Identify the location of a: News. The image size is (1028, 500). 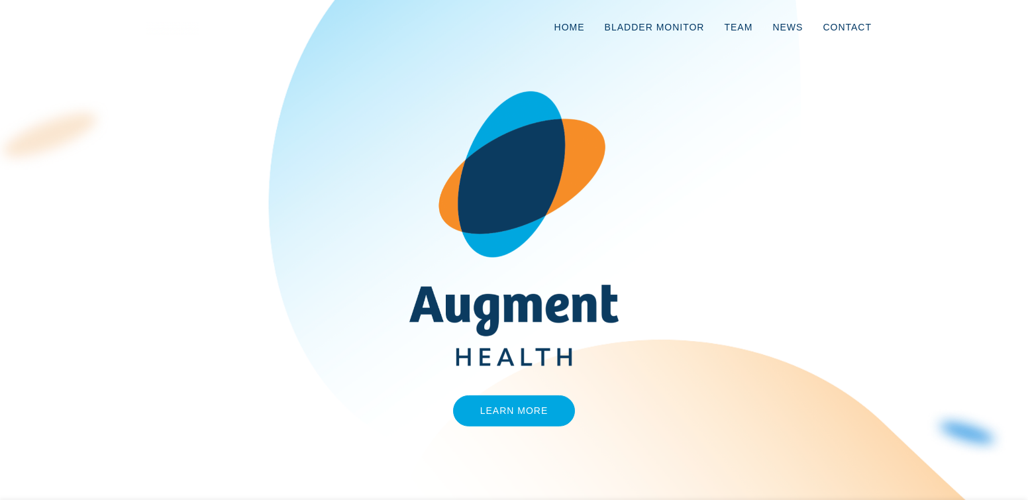
(787, 27).